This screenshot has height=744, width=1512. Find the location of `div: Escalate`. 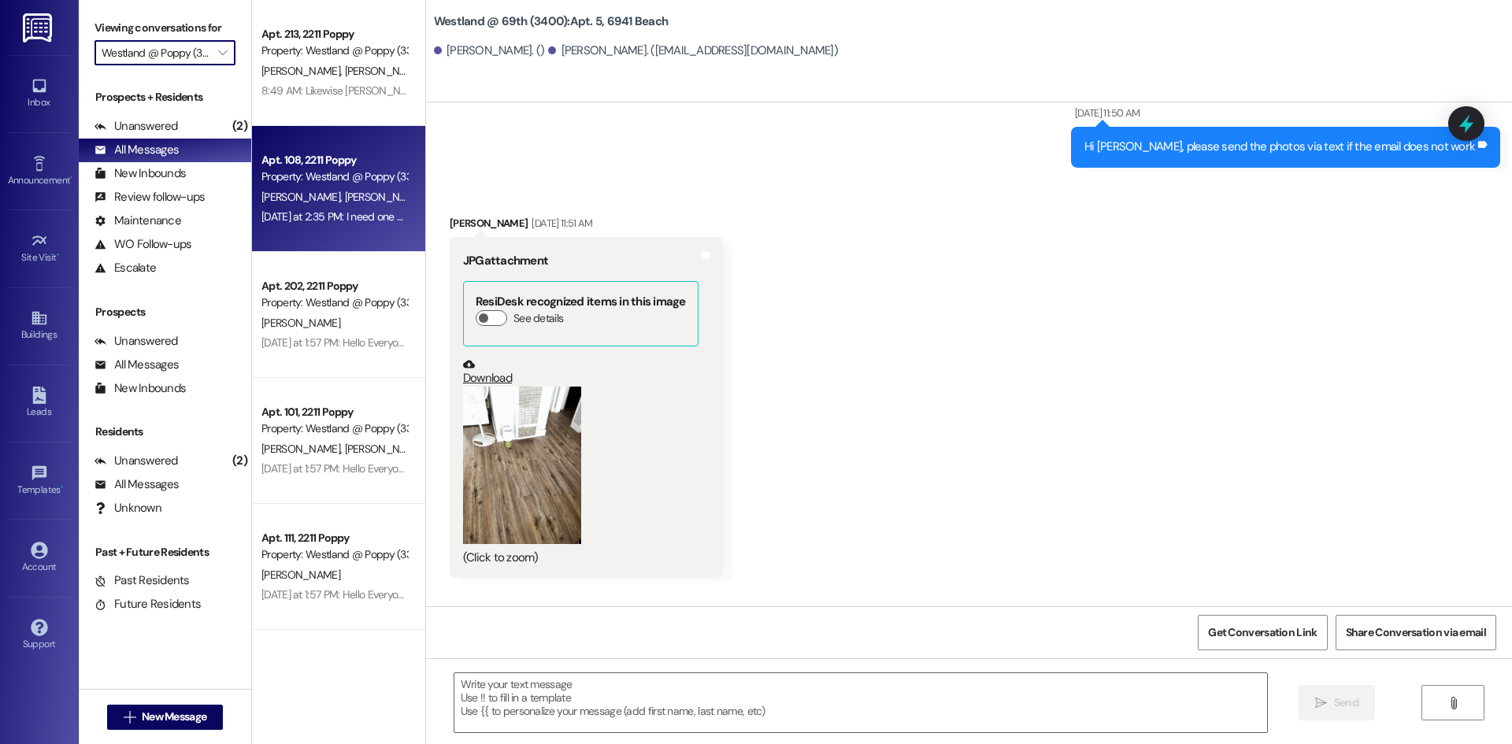

div: Escalate is located at coordinates (125, 268).